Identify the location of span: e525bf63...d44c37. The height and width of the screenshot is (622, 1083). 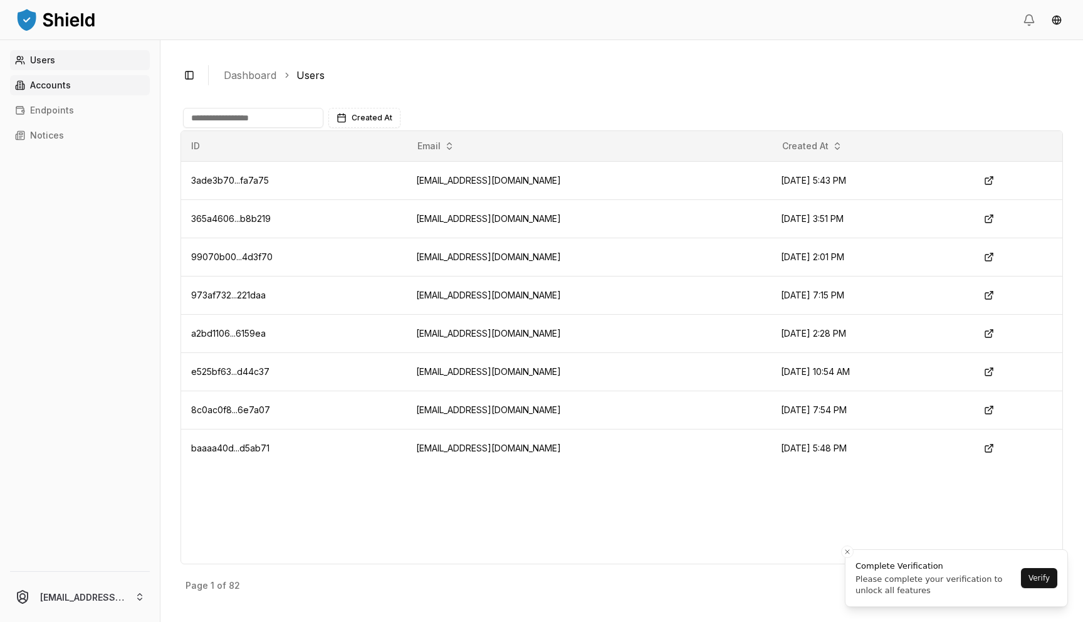
(230, 371).